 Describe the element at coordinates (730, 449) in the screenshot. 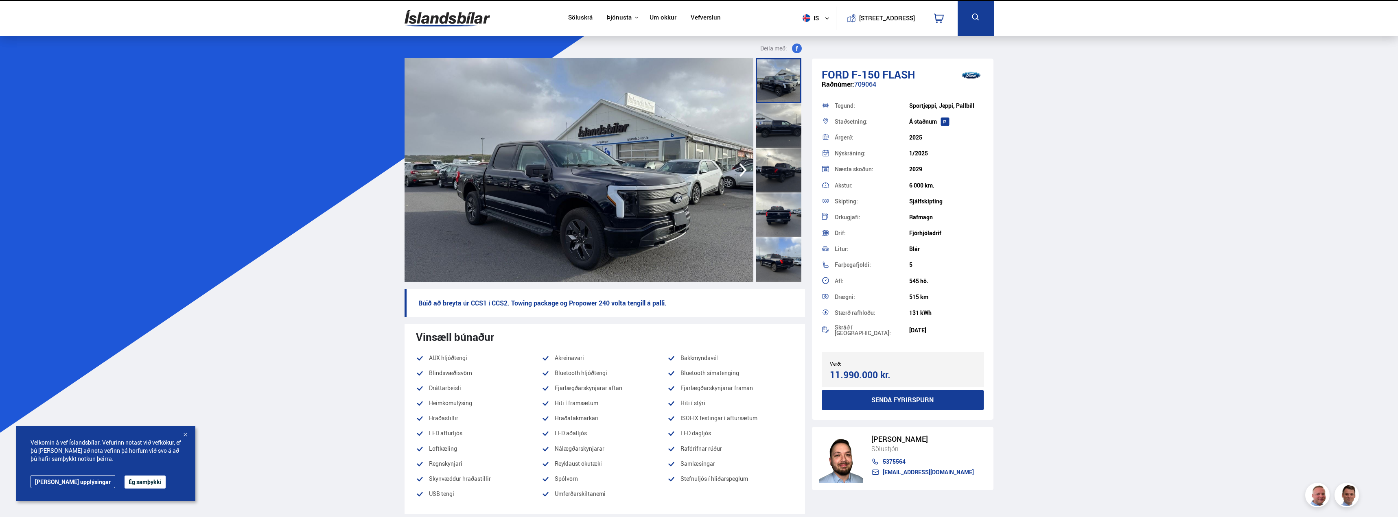

I see `li: Rafdrifnar rúður` at that location.